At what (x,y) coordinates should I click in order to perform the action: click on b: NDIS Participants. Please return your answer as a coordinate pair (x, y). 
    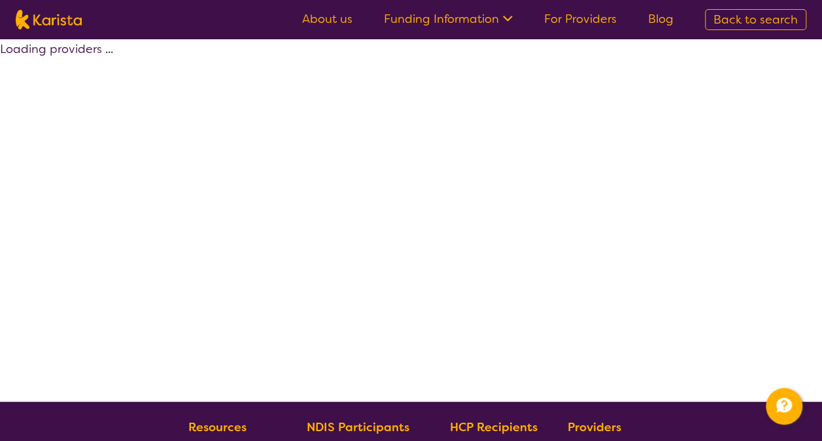
    Looking at the image, I should click on (358, 427).